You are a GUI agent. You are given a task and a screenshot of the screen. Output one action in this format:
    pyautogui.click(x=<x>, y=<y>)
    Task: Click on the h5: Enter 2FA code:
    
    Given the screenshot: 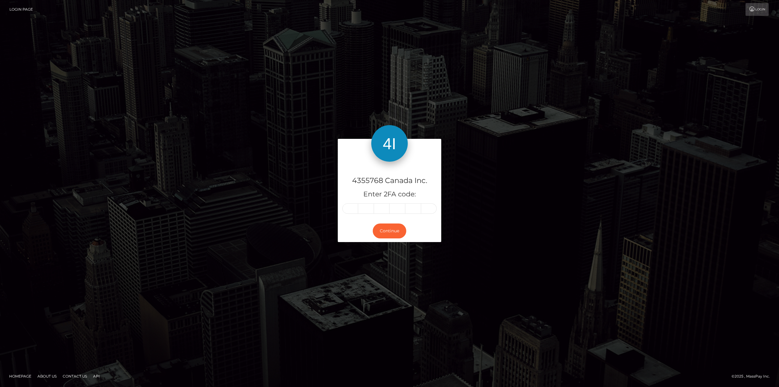 What is the action you would take?
    pyautogui.click(x=390, y=194)
    